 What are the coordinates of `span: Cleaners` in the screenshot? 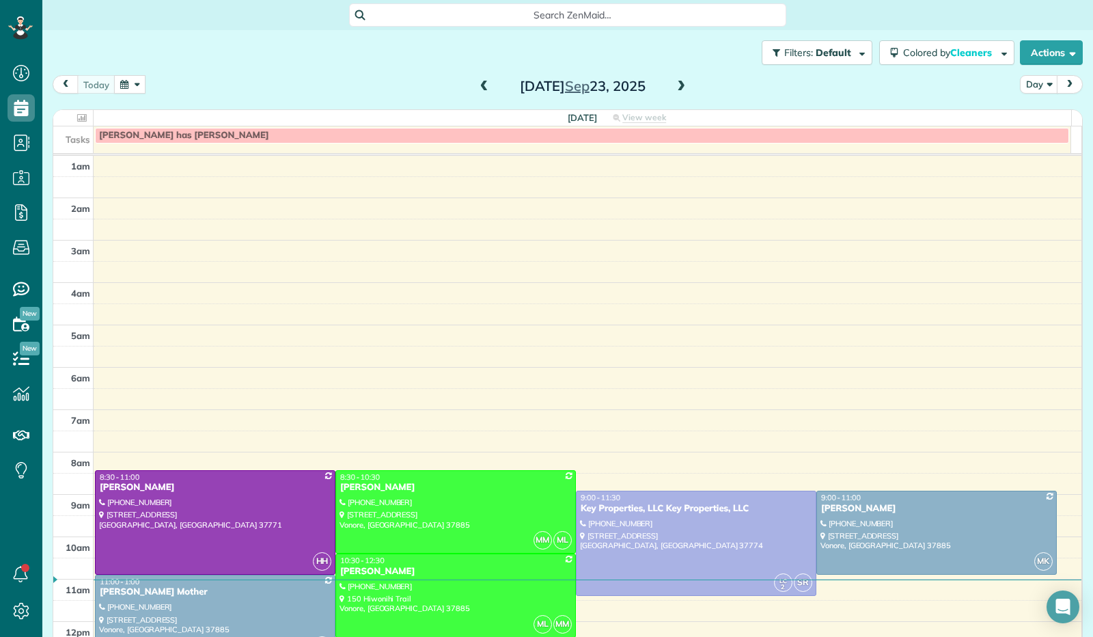 It's located at (972, 53).